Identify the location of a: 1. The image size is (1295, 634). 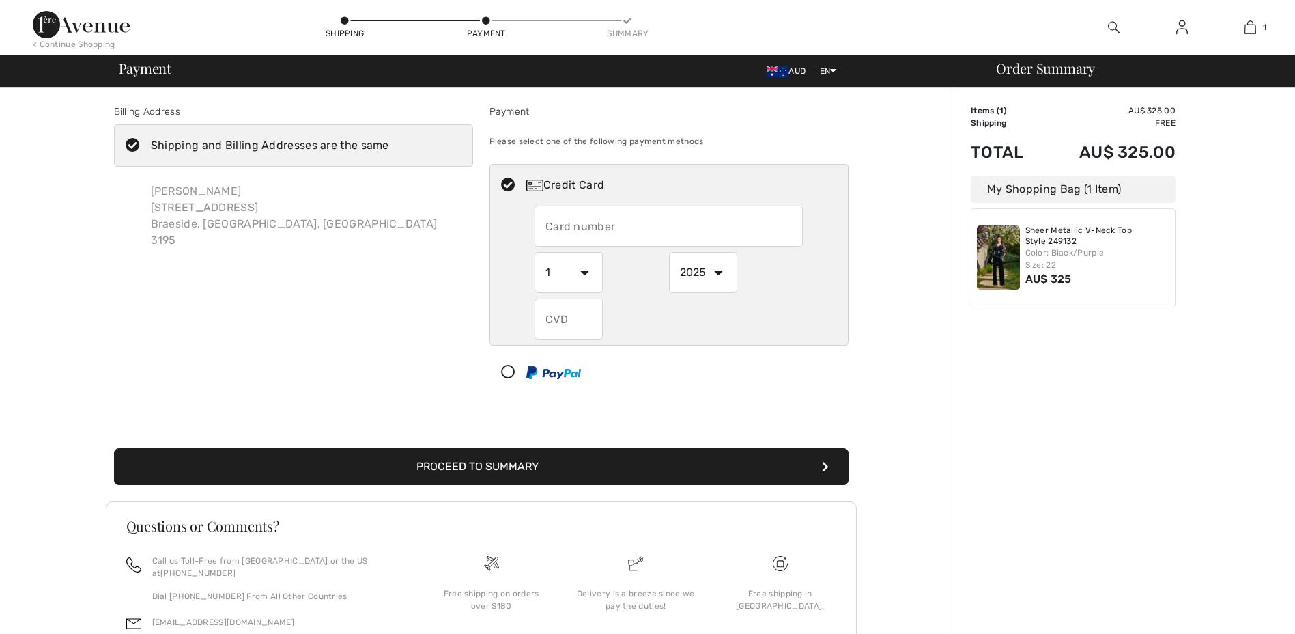
(1250, 27).